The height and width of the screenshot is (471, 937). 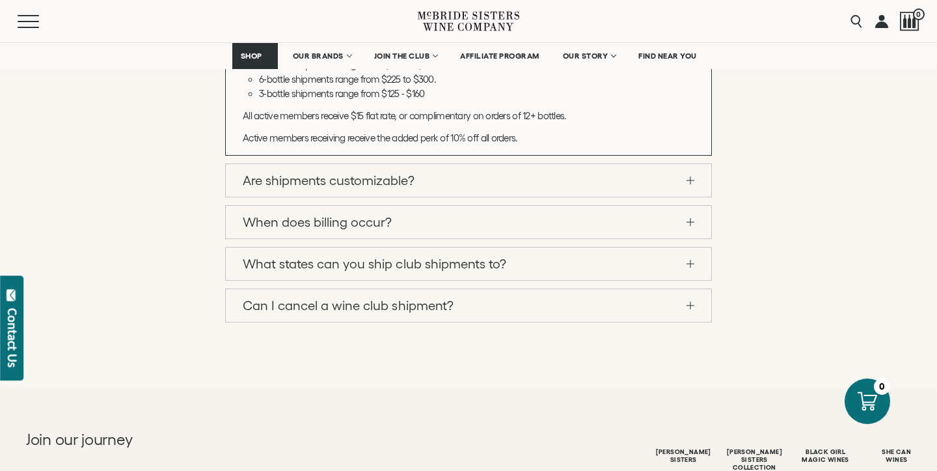 What do you see at coordinates (826, 435) in the screenshot?
I see `a: Follow Black Girl Magic Wines on Instagram Black GirlMagic Wines` at bounding box center [826, 435].